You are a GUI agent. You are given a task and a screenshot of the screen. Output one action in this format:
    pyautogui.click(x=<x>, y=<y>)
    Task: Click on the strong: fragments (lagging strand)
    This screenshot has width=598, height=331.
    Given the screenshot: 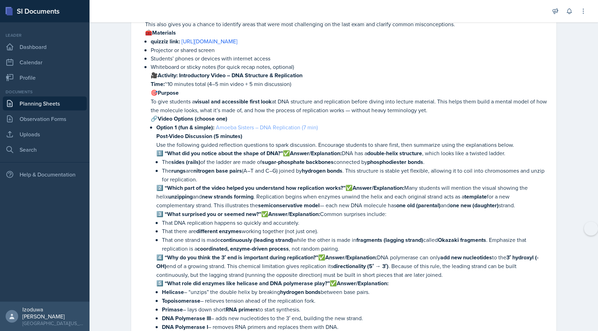 What is the action you would take?
    pyautogui.click(x=390, y=240)
    